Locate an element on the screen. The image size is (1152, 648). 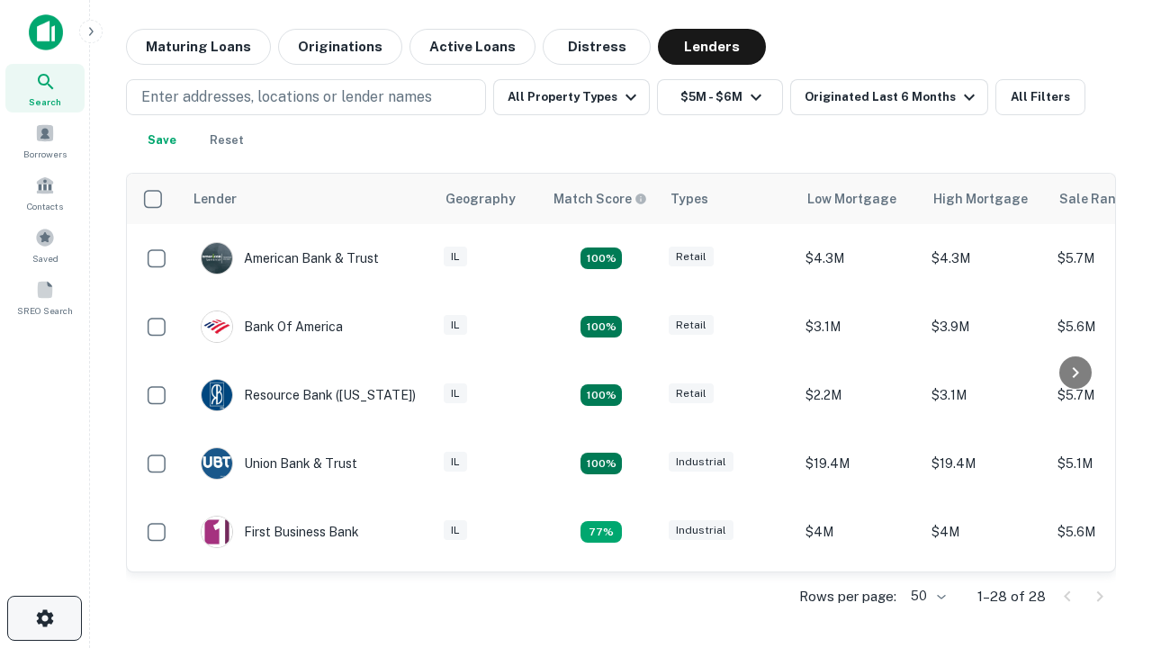
td: $4.2M is located at coordinates (985, 600).